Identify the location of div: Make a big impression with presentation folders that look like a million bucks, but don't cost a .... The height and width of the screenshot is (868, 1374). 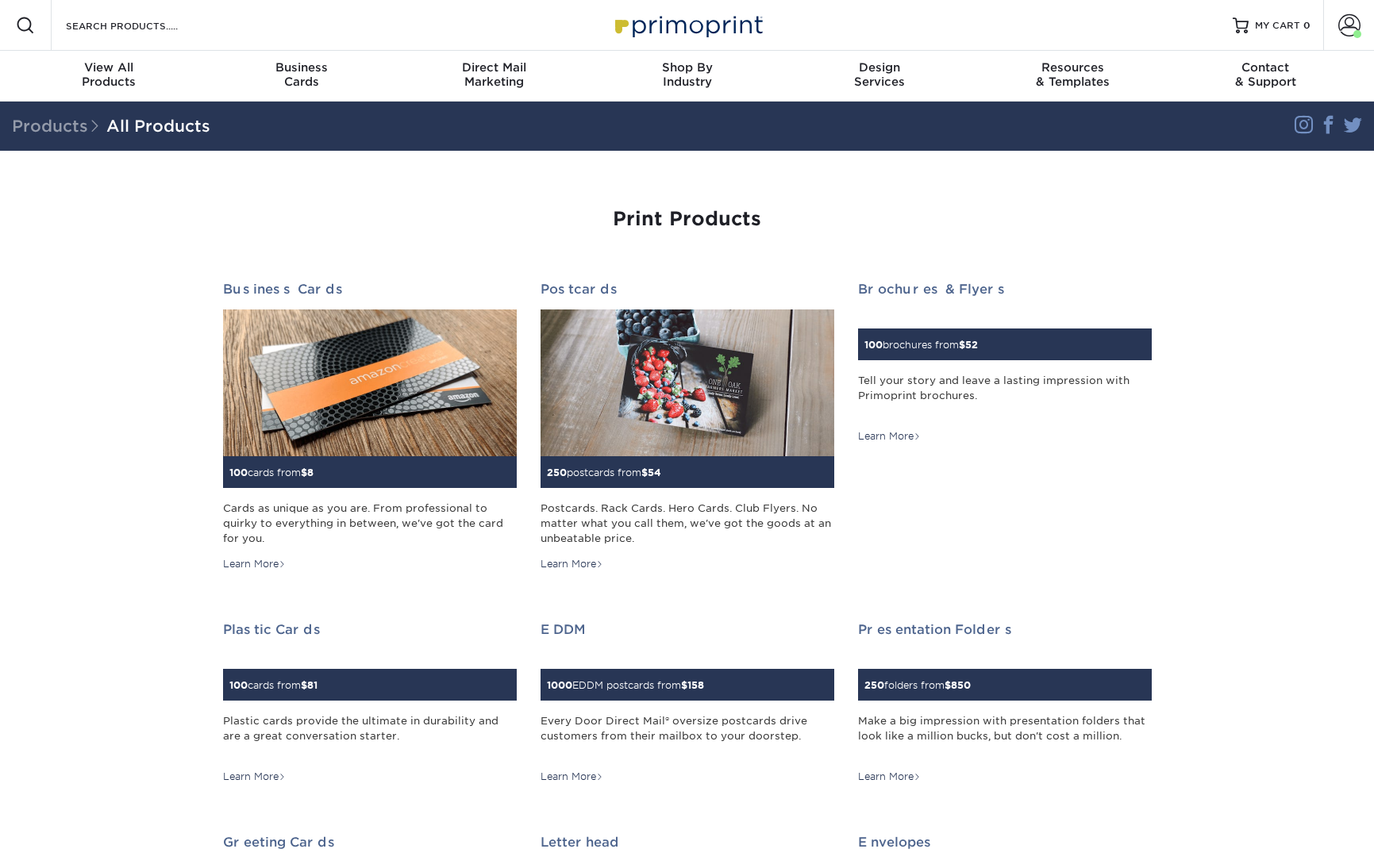
(1005, 736).